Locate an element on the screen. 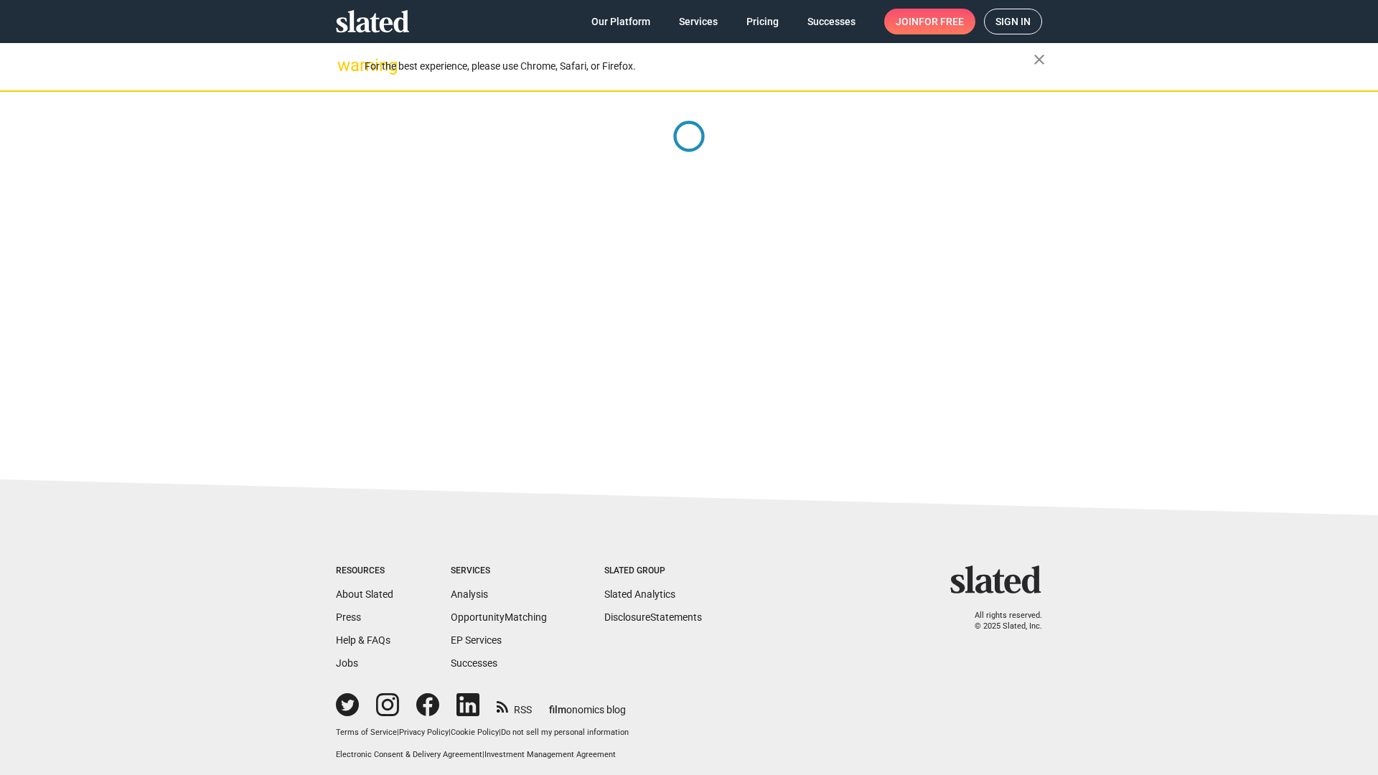 The height and width of the screenshot is (775, 1378). a: DisclosureStatements is located at coordinates (653, 617).